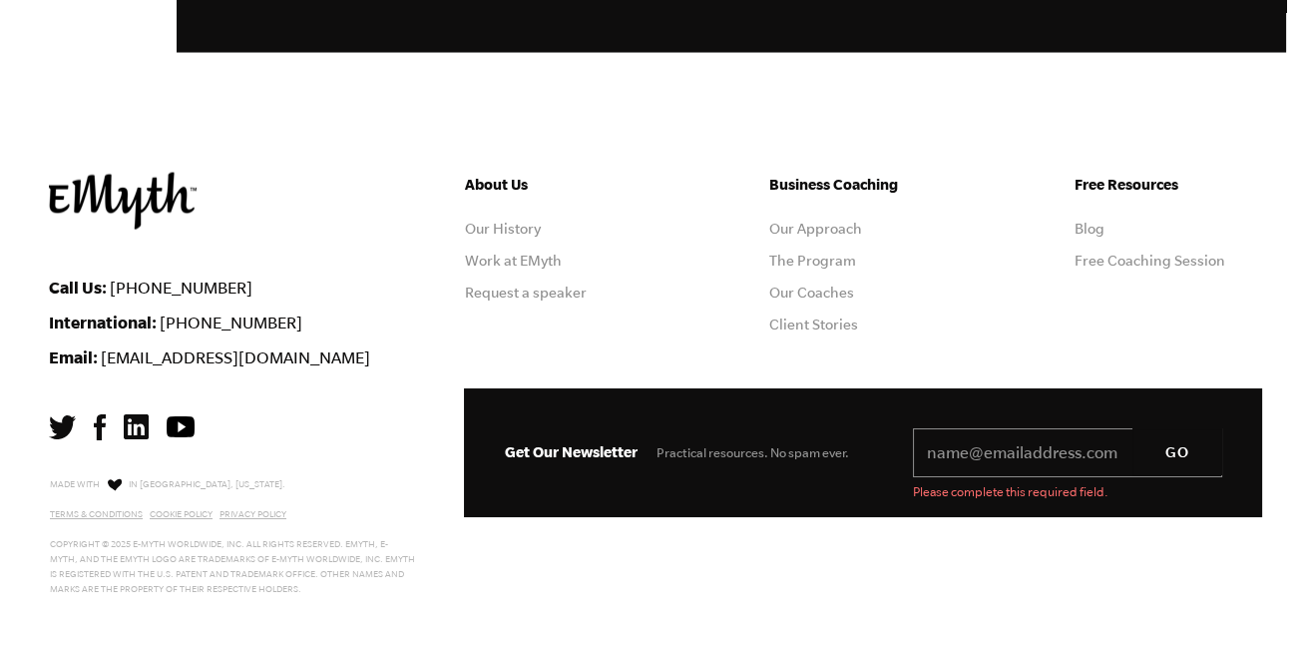 This screenshot has height=659, width=1311. Describe the element at coordinates (181, 426) in the screenshot. I see `img: YouTube` at that location.